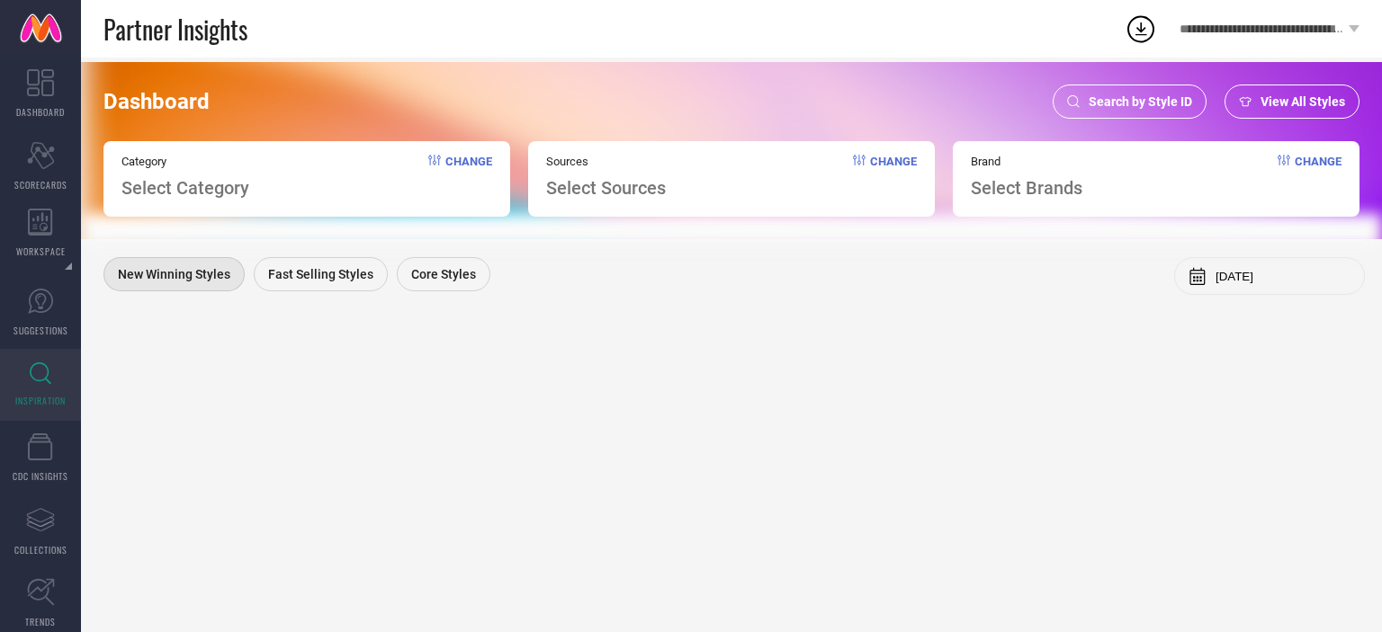 This screenshot has width=1382, height=632. Describe the element at coordinates (443, 274) in the screenshot. I see `span: Core Styles` at that location.